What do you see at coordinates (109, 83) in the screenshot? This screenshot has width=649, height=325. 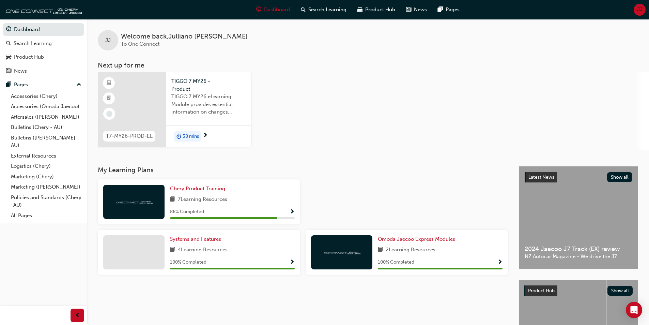 I see `span: learningResourceType_ELEARNING-icon` at bounding box center [109, 83].